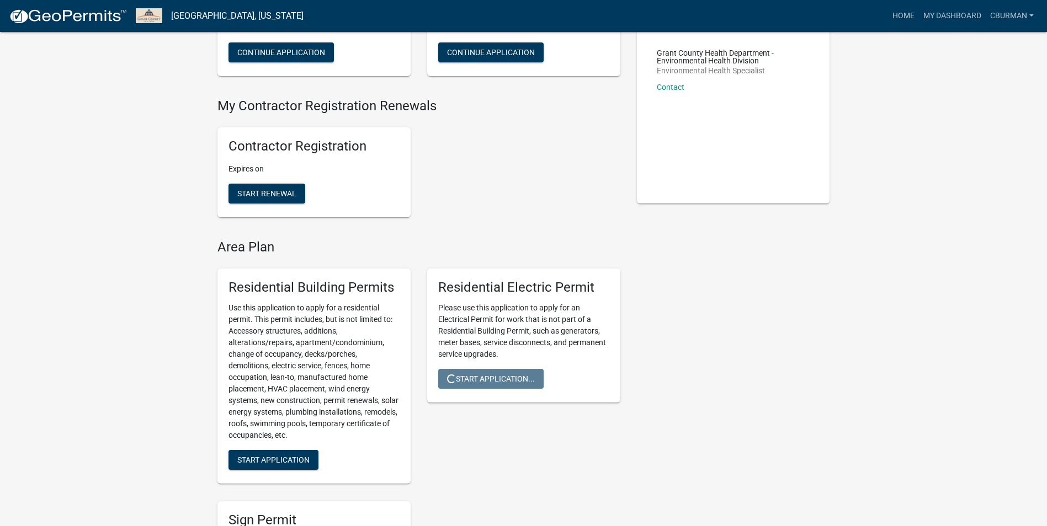 The height and width of the screenshot is (526, 1047). I want to click on h5: Residential Electric Permit, so click(524, 287).